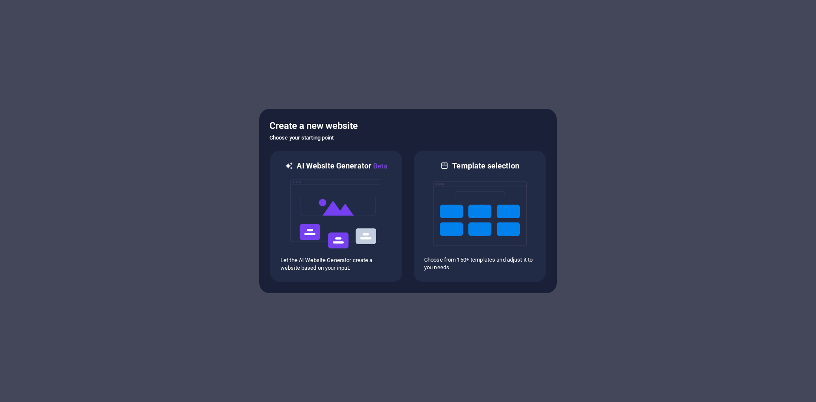 The image size is (816, 402). Describe the element at coordinates (380, 166) in the screenshot. I see `span: Beta` at that location.